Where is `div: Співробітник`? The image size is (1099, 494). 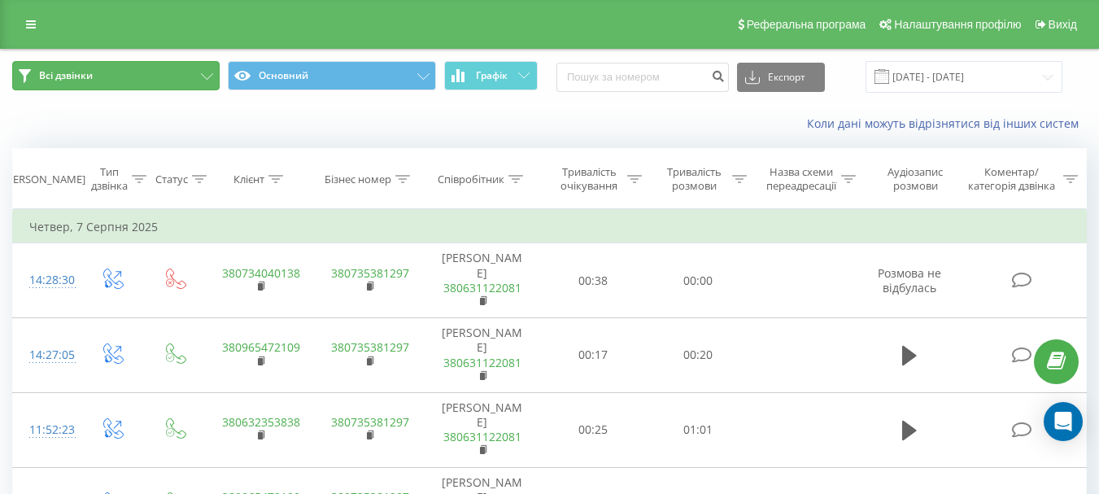
div: Співробітник is located at coordinates (471, 179).